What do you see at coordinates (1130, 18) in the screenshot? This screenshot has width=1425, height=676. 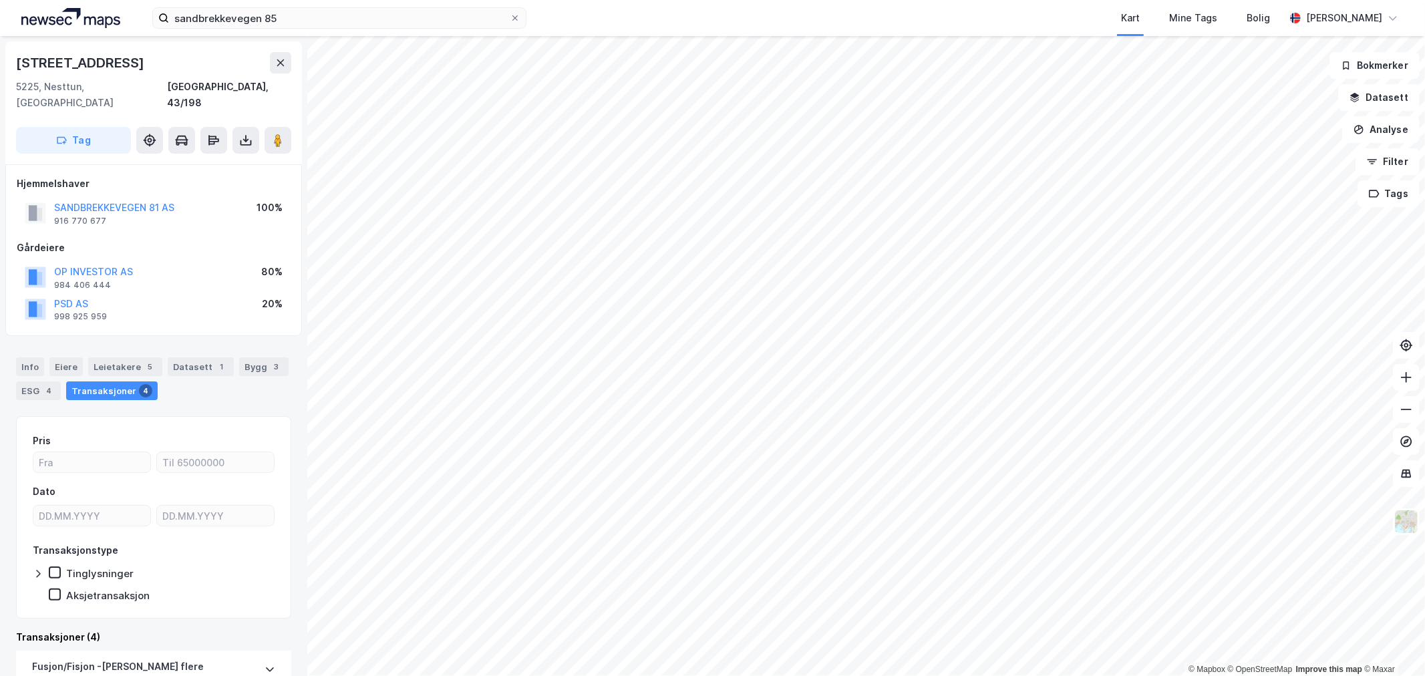 I see `div: Kart` at bounding box center [1130, 18].